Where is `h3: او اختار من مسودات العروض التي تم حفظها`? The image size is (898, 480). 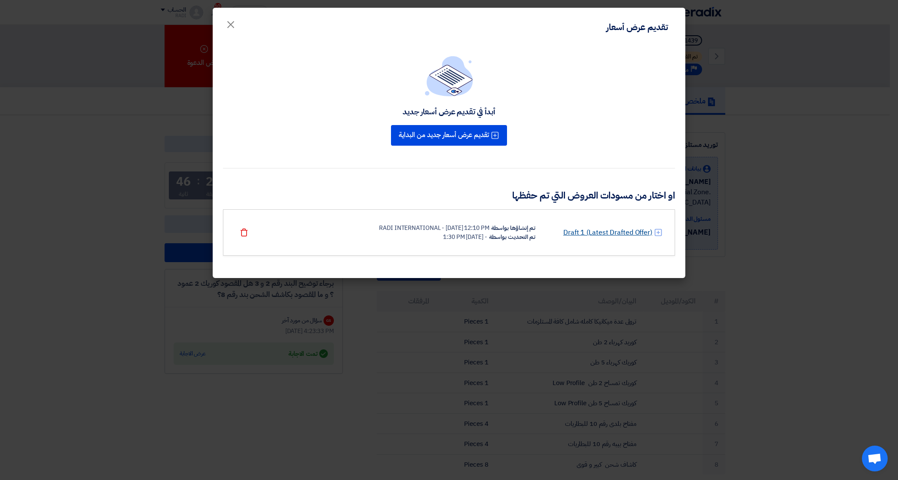
h3: او اختار من مسودات العروض التي تم حفظها is located at coordinates (449, 196).